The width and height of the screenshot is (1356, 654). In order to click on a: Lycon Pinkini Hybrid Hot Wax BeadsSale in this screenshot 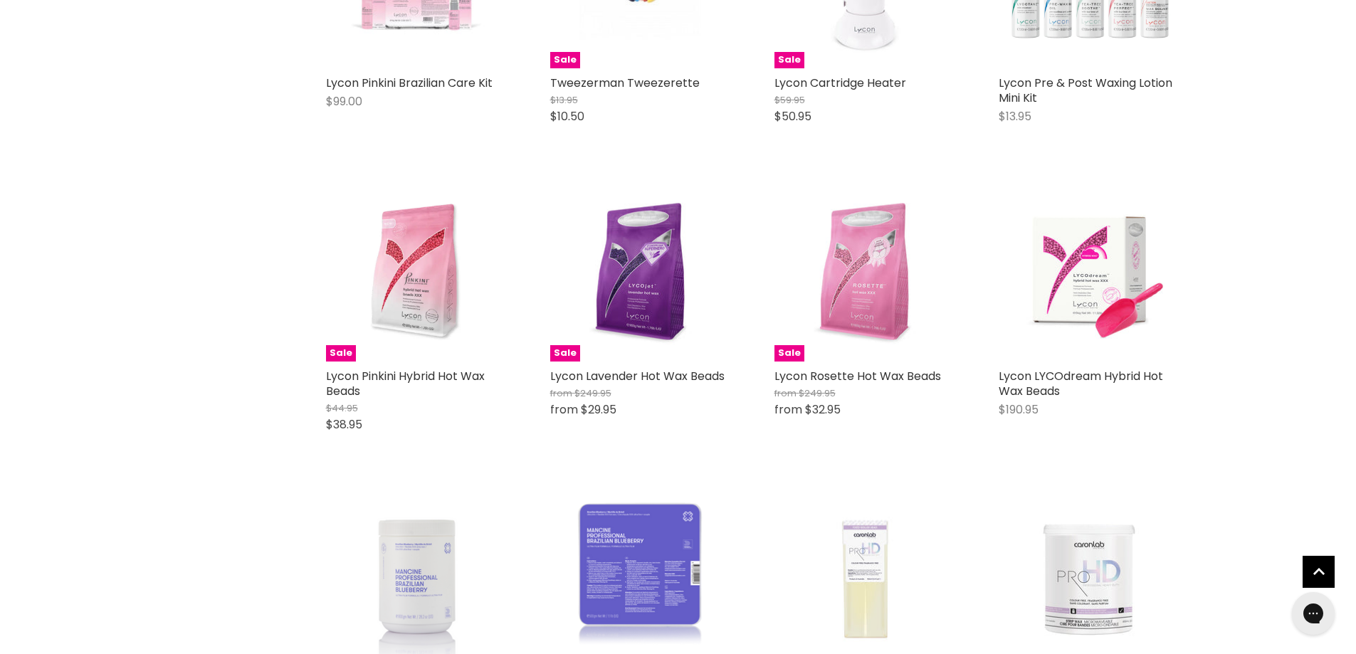, I will do `click(417, 271)`.